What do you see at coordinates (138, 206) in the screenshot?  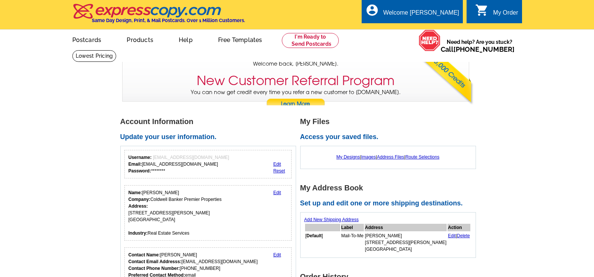 I see `strong: Address:` at bounding box center [138, 206].